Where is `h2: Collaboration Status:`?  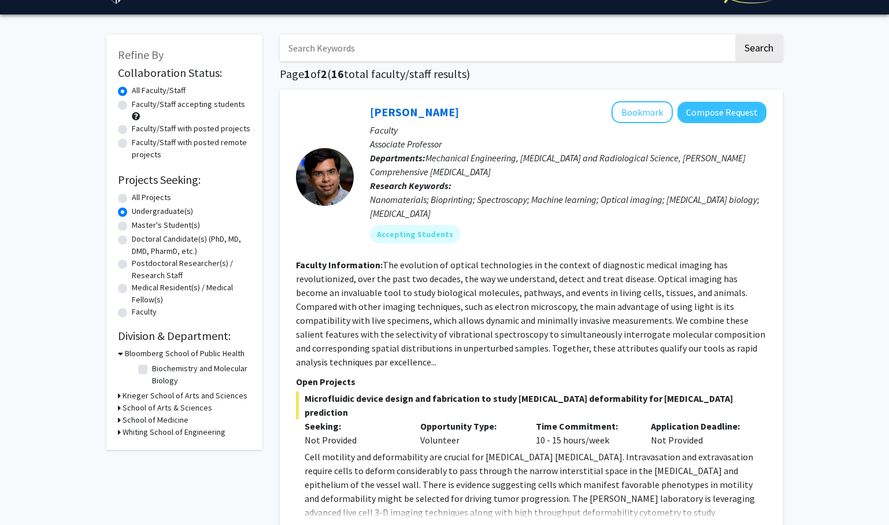 h2: Collaboration Status: is located at coordinates (184, 73).